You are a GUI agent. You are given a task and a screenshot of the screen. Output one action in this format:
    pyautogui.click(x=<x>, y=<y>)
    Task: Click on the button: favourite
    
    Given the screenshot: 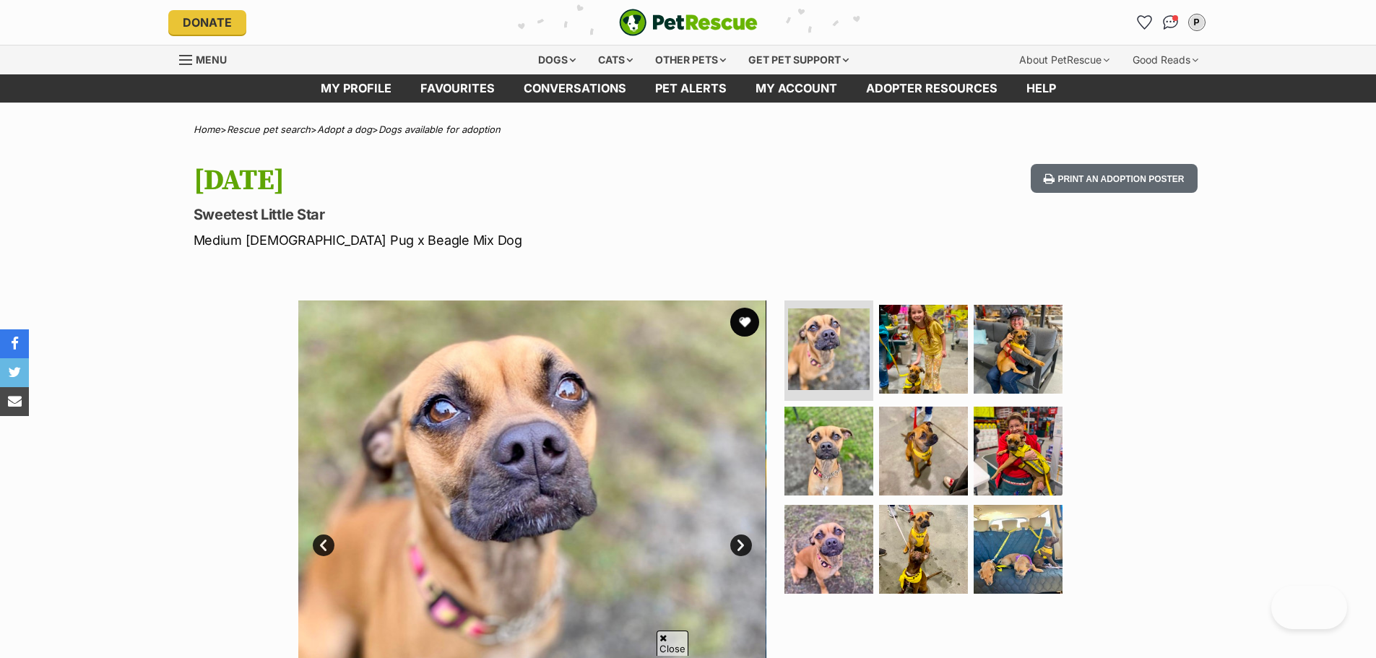 What is the action you would take?
    pyautogui.click(x=745, y=322)
    